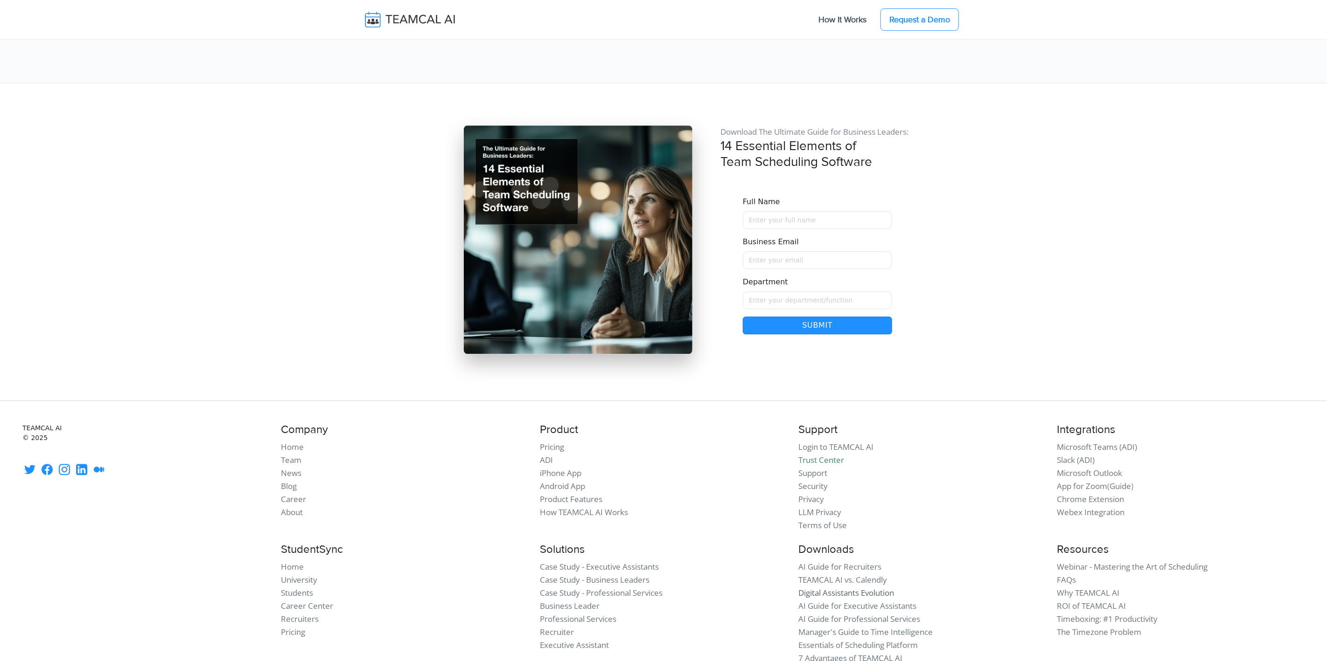  I want to click on label: Full Name, so click(761, 202).